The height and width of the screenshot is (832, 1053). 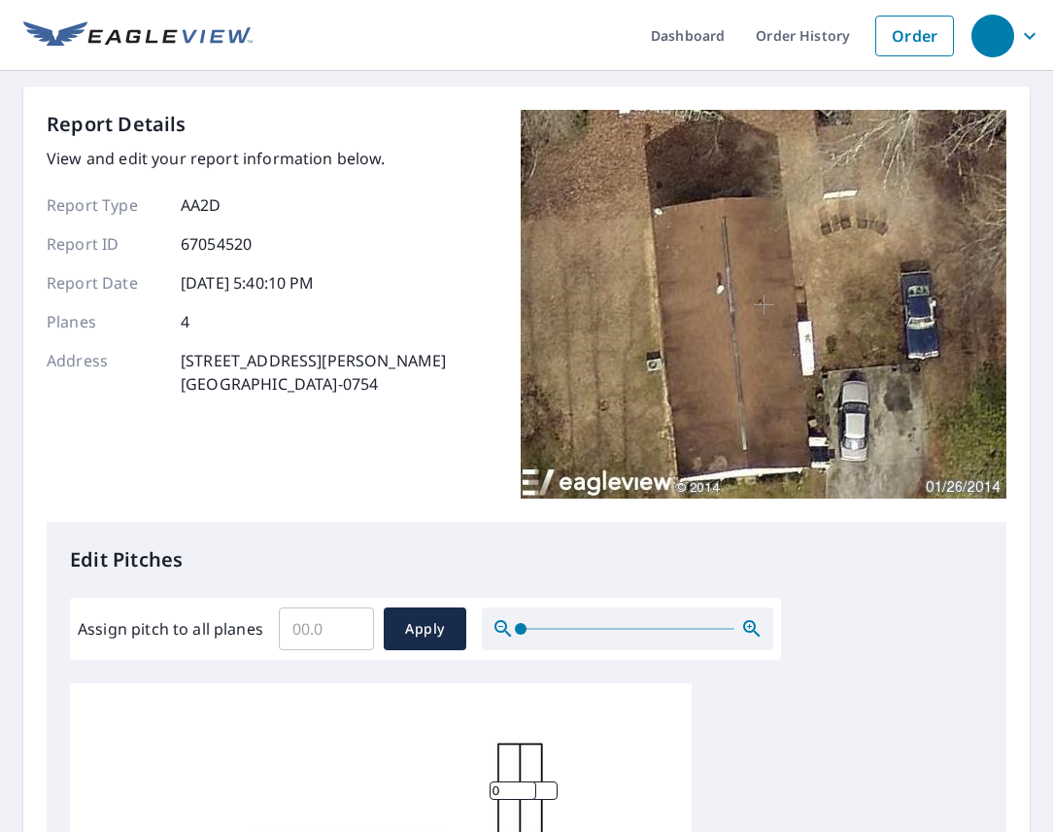 I want to click on p: Report Type, so click(x=105, y=205).